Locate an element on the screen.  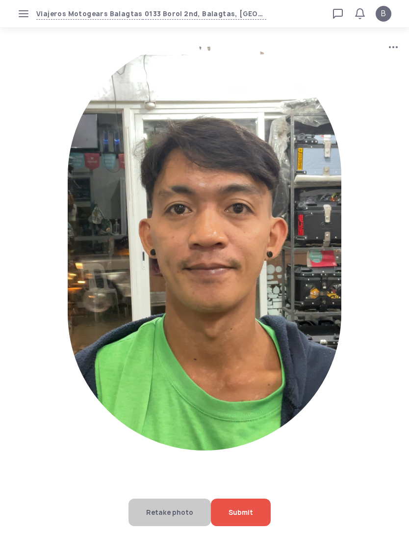
button: Retake photo is located at coordinates (170, 512).